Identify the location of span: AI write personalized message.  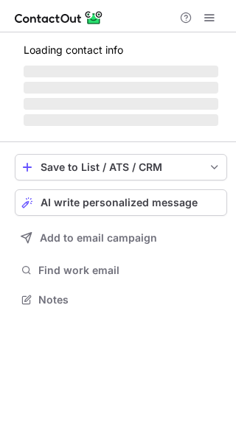
(119, 203).